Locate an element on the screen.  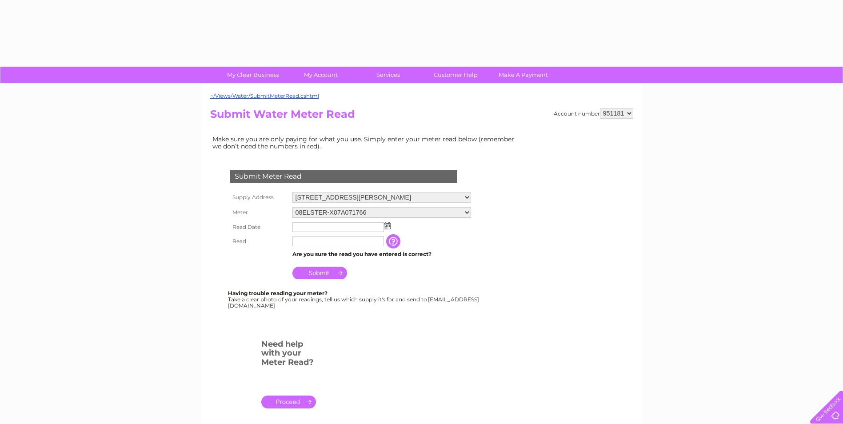
input: Information is located at coordinates (394, 241).